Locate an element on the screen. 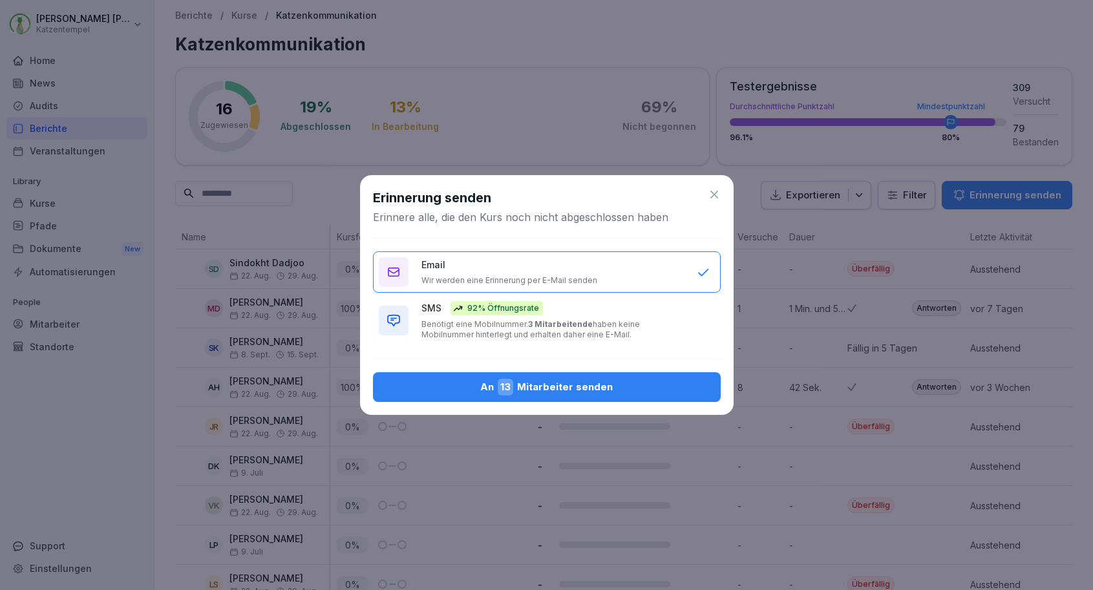 The height and width of the screenshot is (590, 1093). span: 13 is located at coordinates (505, 387).